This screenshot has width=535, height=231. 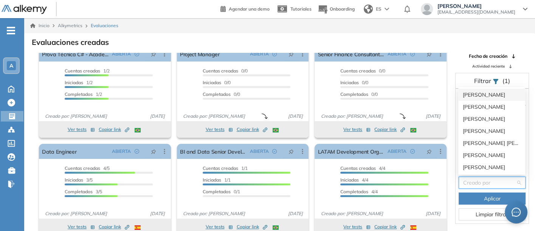 I want to click on span: Evaluaciones, so click(x=104, y=26).